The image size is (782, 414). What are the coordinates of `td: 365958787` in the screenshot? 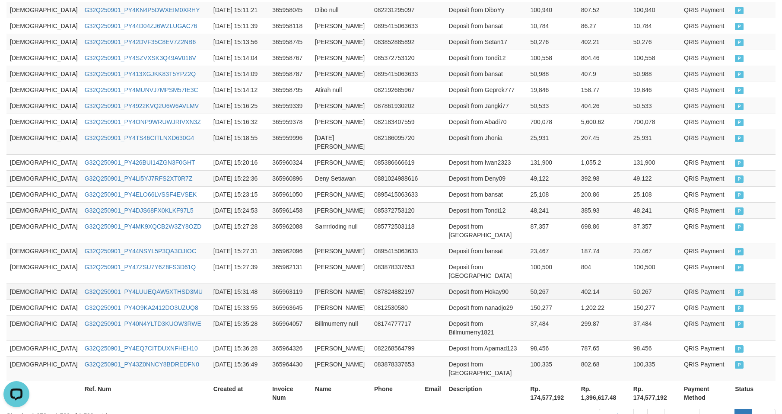 It's located at (290, 73).